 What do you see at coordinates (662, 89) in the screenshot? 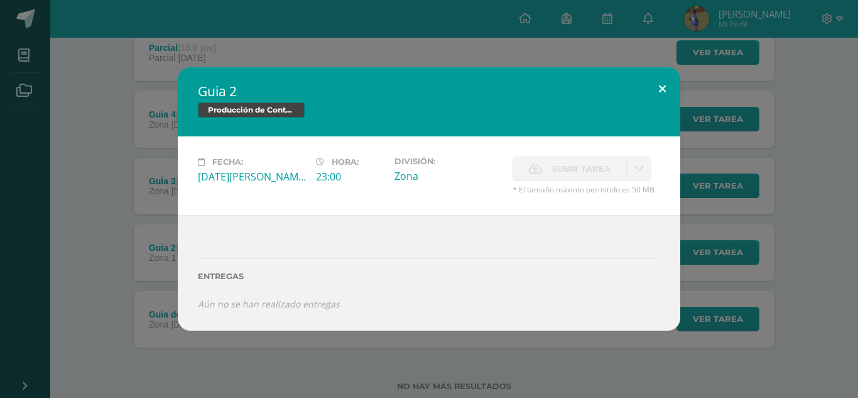
I see `button: Close (Esc)` at bounding box center [662, 89].